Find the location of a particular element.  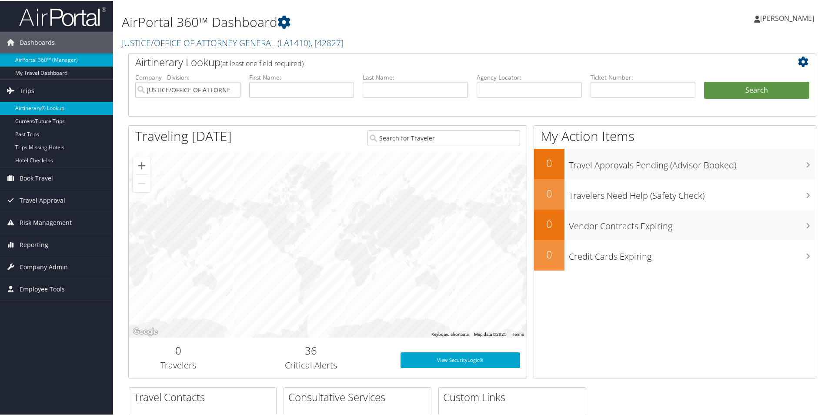

a: JUSTICE/OFFICE OF ATTORNEY GENERAL is located at coordinates (233, 42).